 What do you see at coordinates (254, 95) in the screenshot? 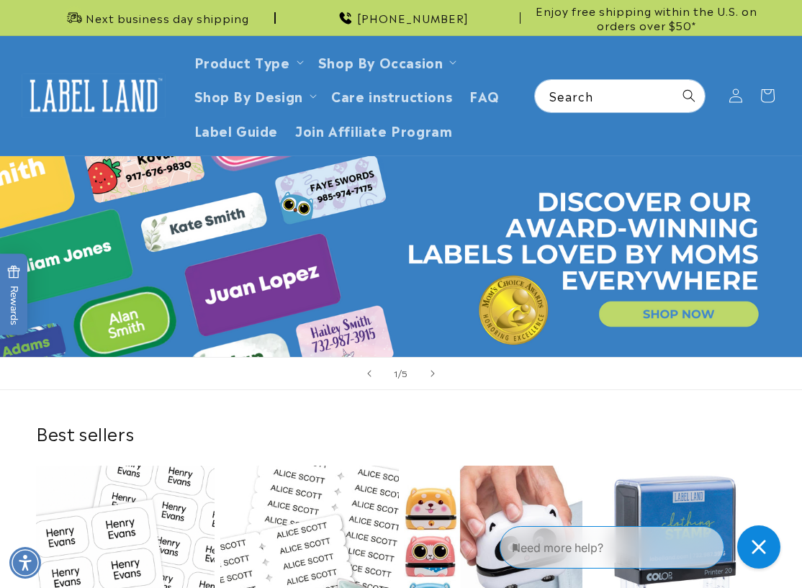
I see `summary: Shop By Design` at bounding box center [254, 95].